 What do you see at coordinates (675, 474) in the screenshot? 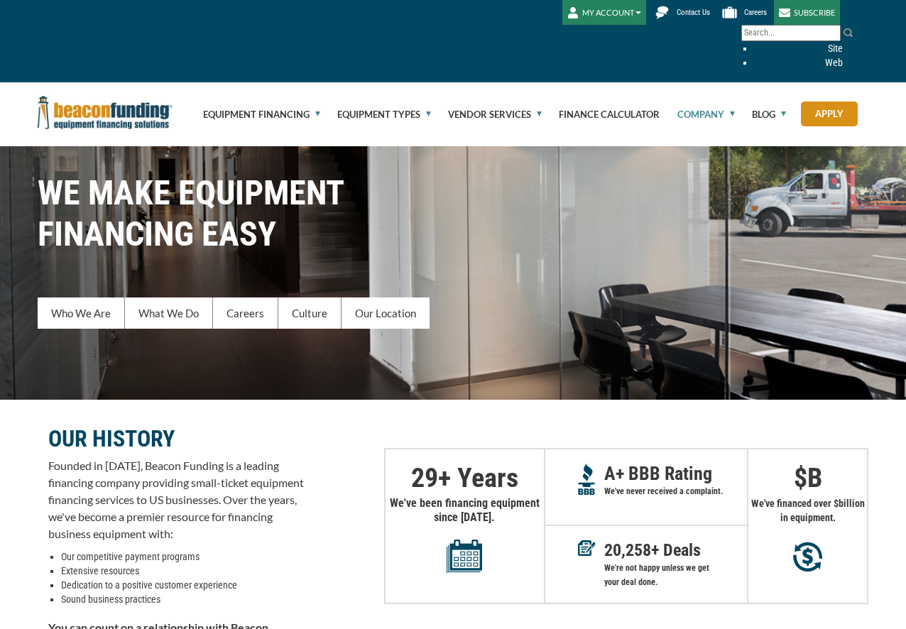
I see `p: A+ BBB Rating` at bounding box center [675, 474].